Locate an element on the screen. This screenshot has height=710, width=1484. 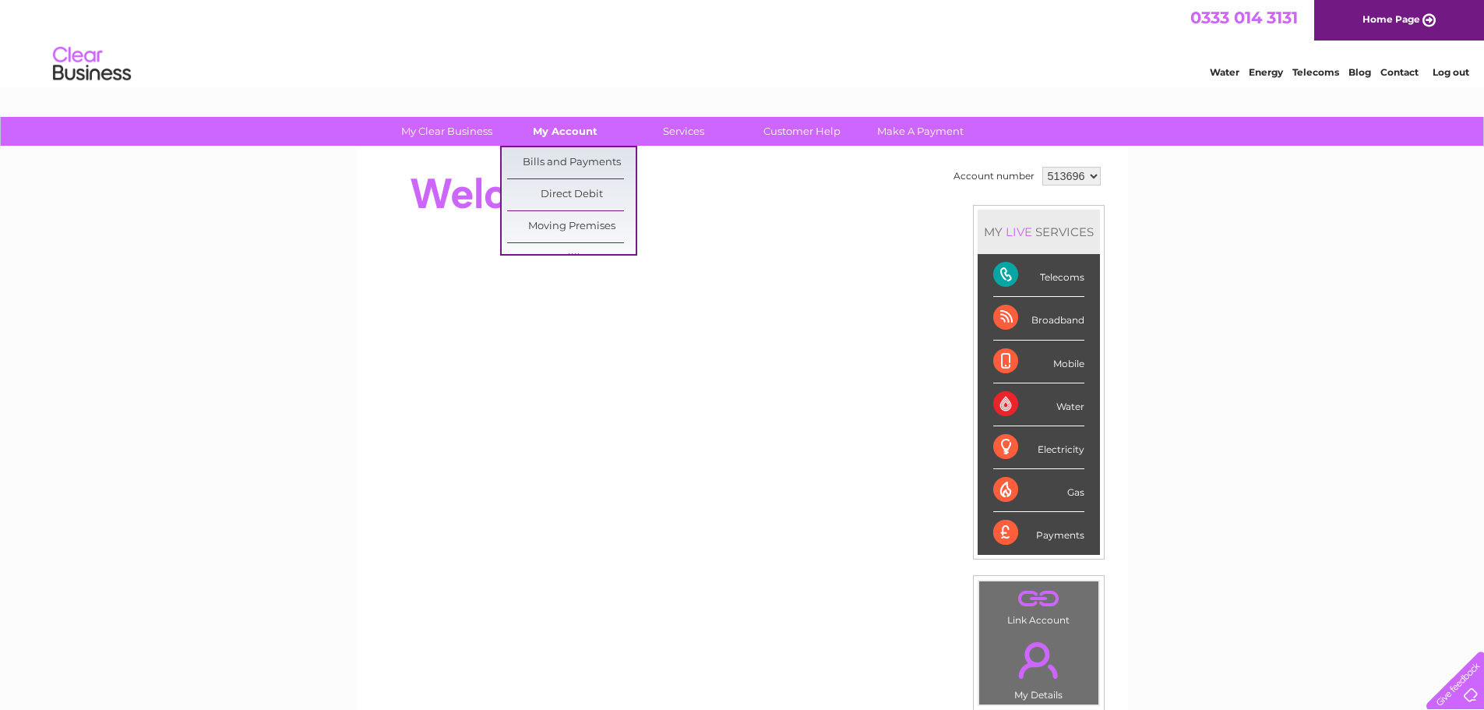
a: Customer Help is located at coordinates (802, 131).